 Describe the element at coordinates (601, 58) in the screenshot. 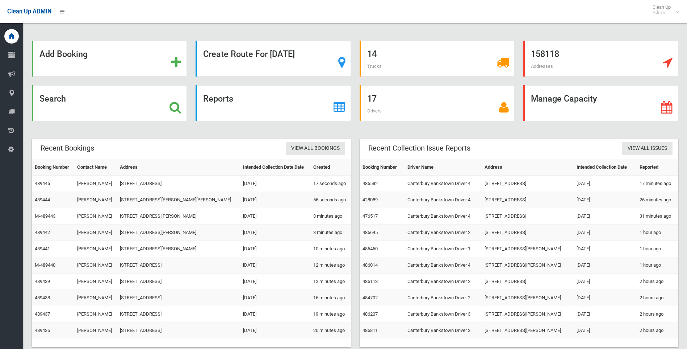

I see `a: 158118 Addresses` at that location.